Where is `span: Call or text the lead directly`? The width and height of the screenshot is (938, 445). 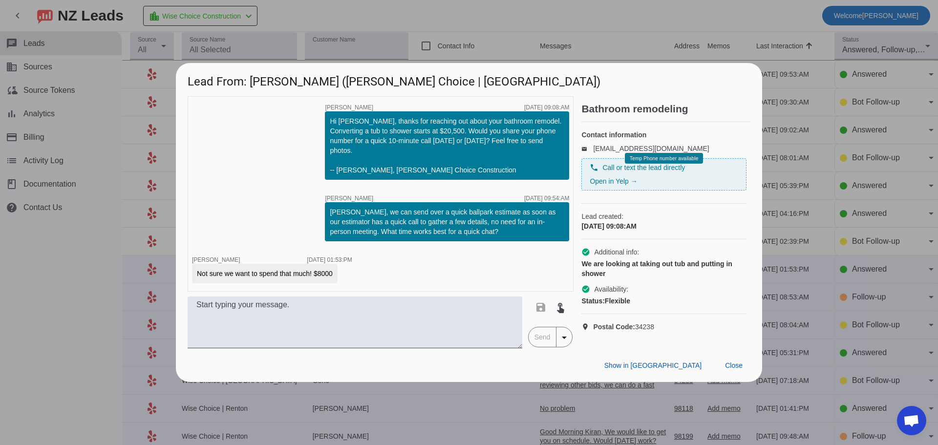
span: Call or text the lead directly is located at coordinates (643, 168).